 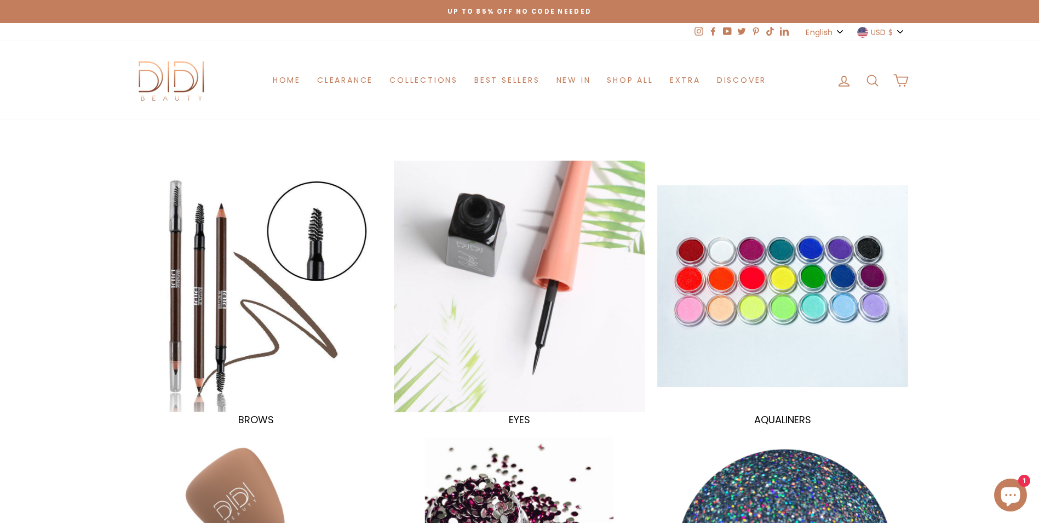 What do you see at coordinates (256, 419) in the screenshot?
I see `span: BROWS` at bounding box center [256, 419].